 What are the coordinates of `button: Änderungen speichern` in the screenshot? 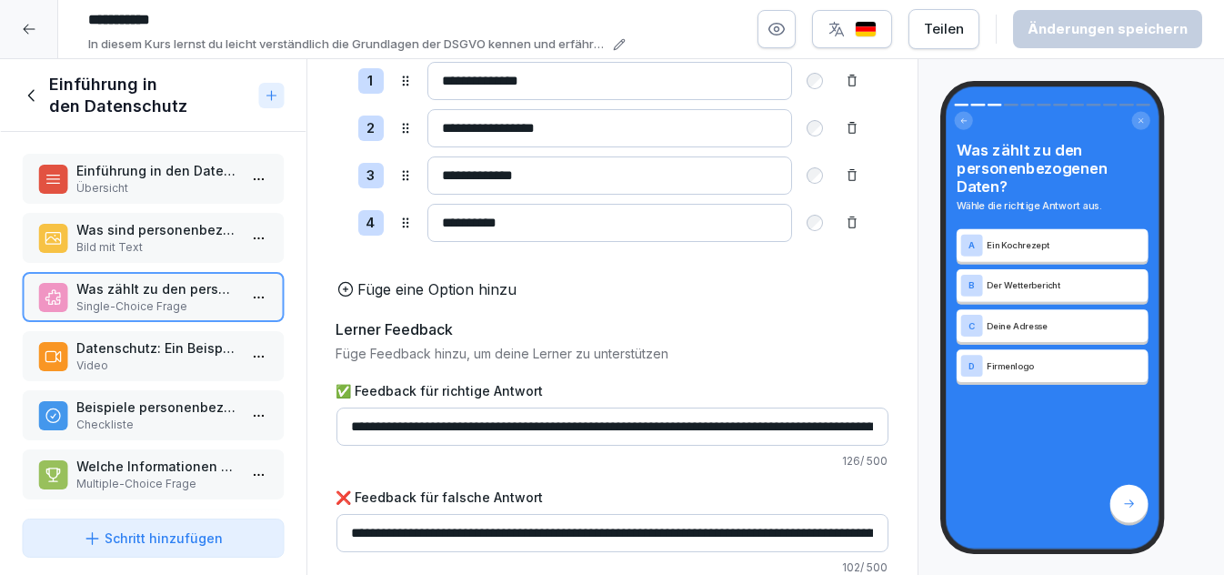 It's located at (1107, 29).